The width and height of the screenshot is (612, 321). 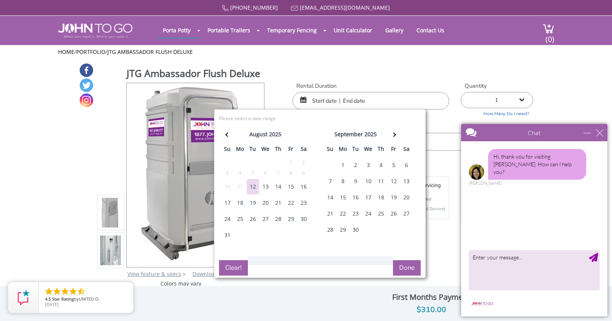 What do you see at coordinates (91, 52) in the screenshot?
I see `a: Portfolio` at bounding box center [91, 52].